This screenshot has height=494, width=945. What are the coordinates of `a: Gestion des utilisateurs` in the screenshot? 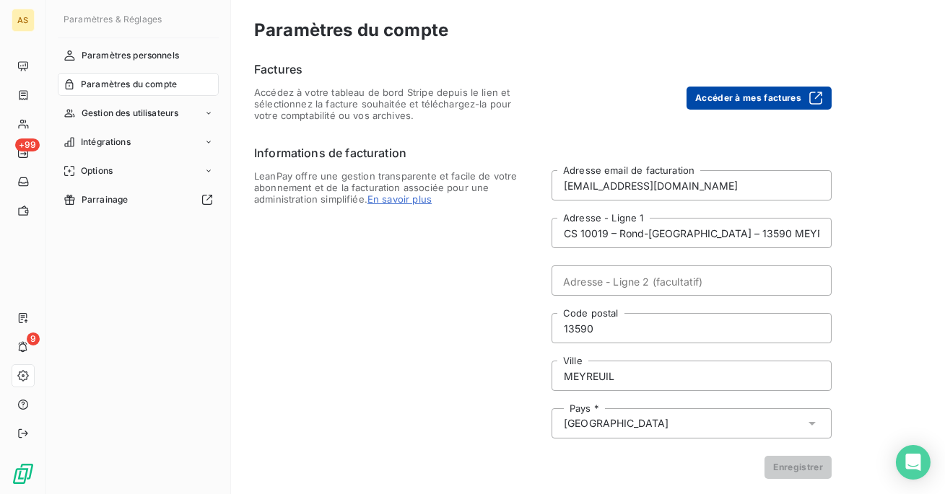 It's located at (138, 113).